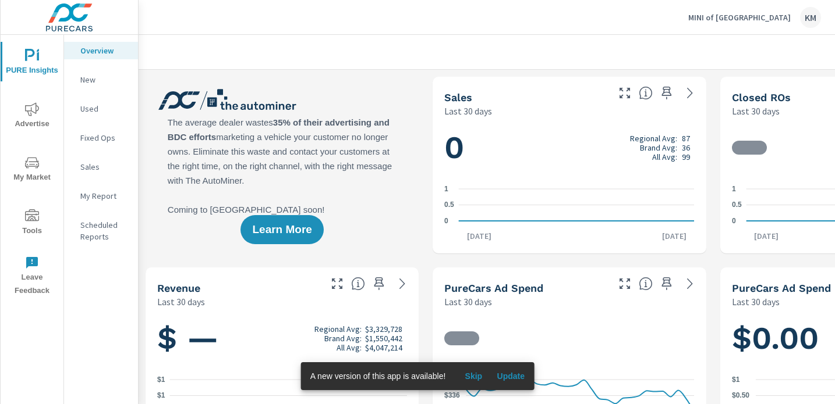 The image size is (835, 404). What do you see at coordinates (494, 288) in the screenshot?
I see `h5: PureCars Ad Spend` at bounding box center [494, 288].